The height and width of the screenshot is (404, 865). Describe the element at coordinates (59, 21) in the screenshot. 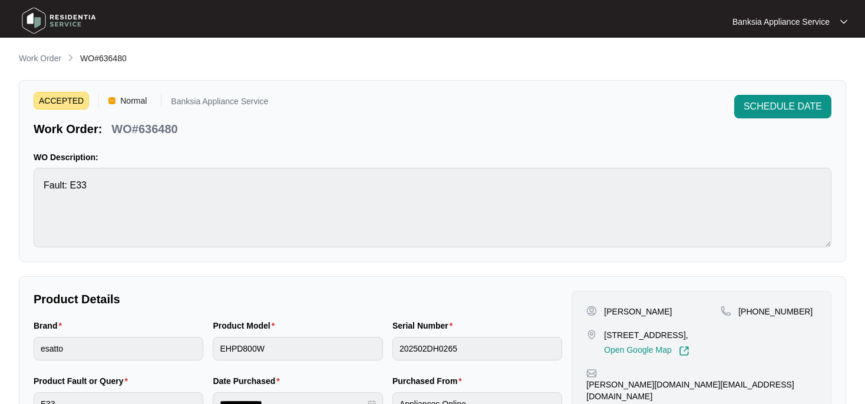

I see `img: residentia service logo` at that location.